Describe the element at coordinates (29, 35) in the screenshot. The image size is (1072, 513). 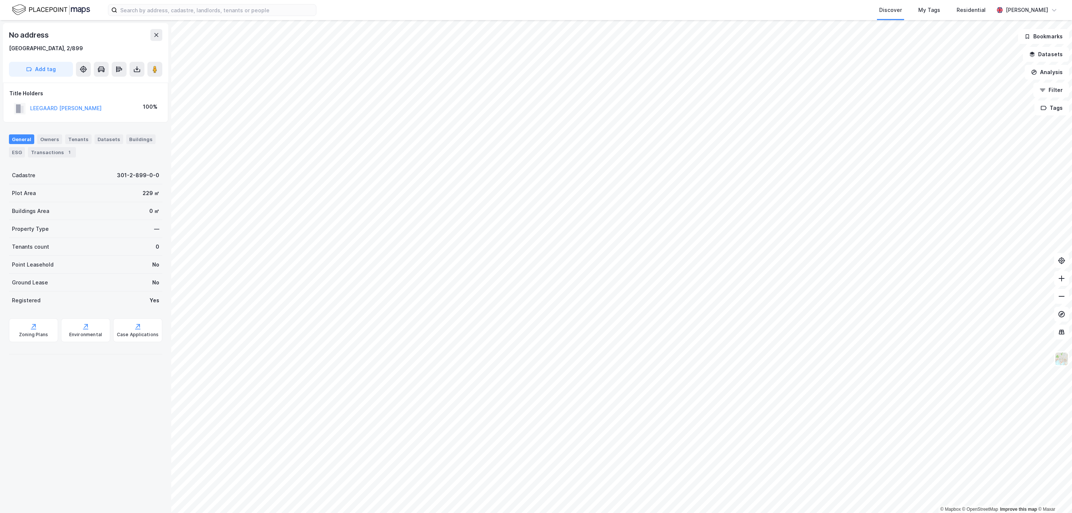
I see `div: No address` at that location.